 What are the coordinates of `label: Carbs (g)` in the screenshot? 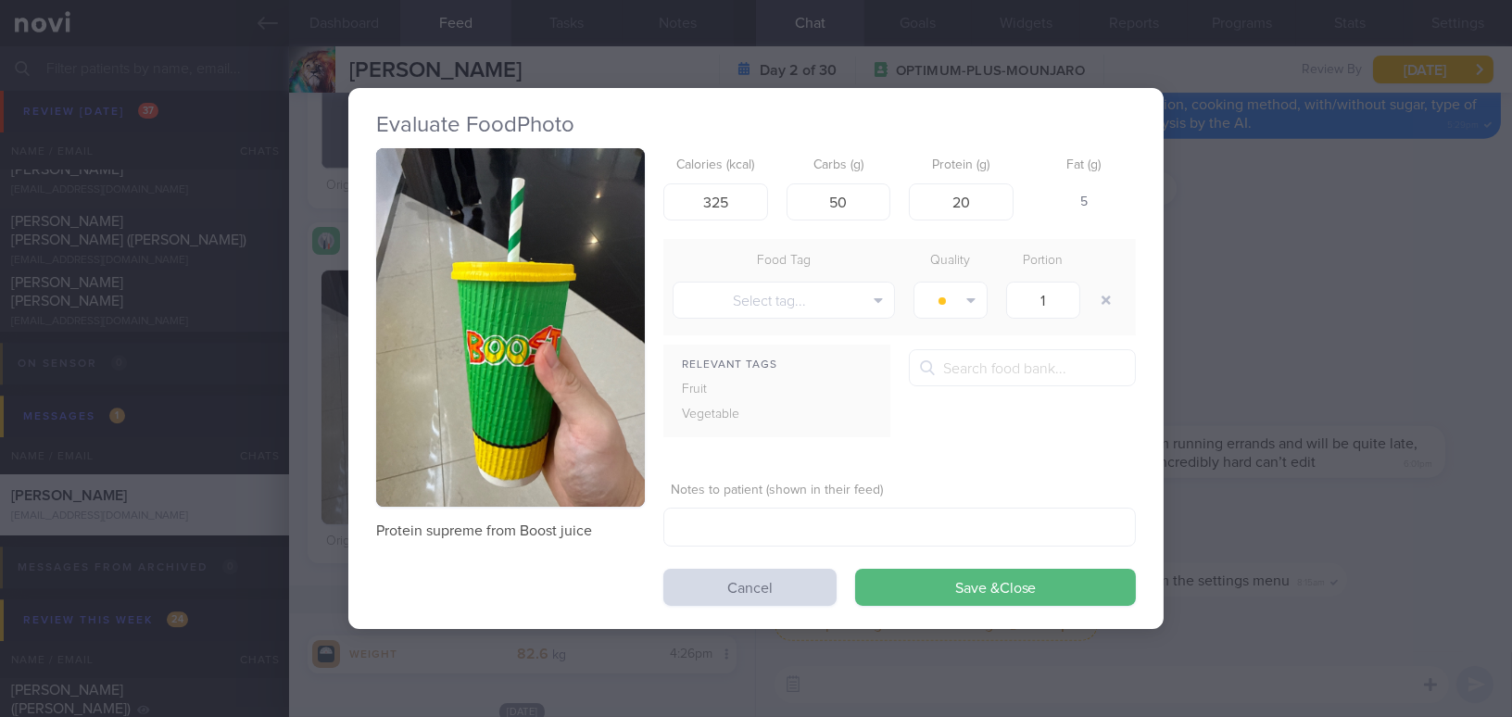 It's located at (838, 166).